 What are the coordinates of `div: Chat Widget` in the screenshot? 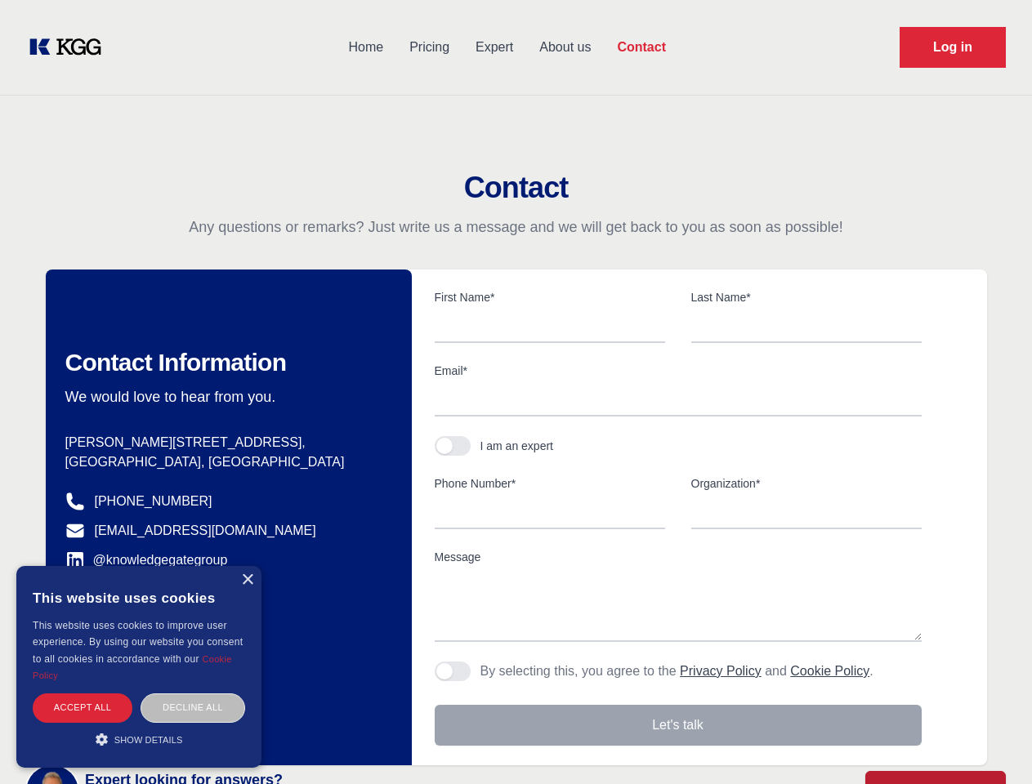 It's located at (991, 745).